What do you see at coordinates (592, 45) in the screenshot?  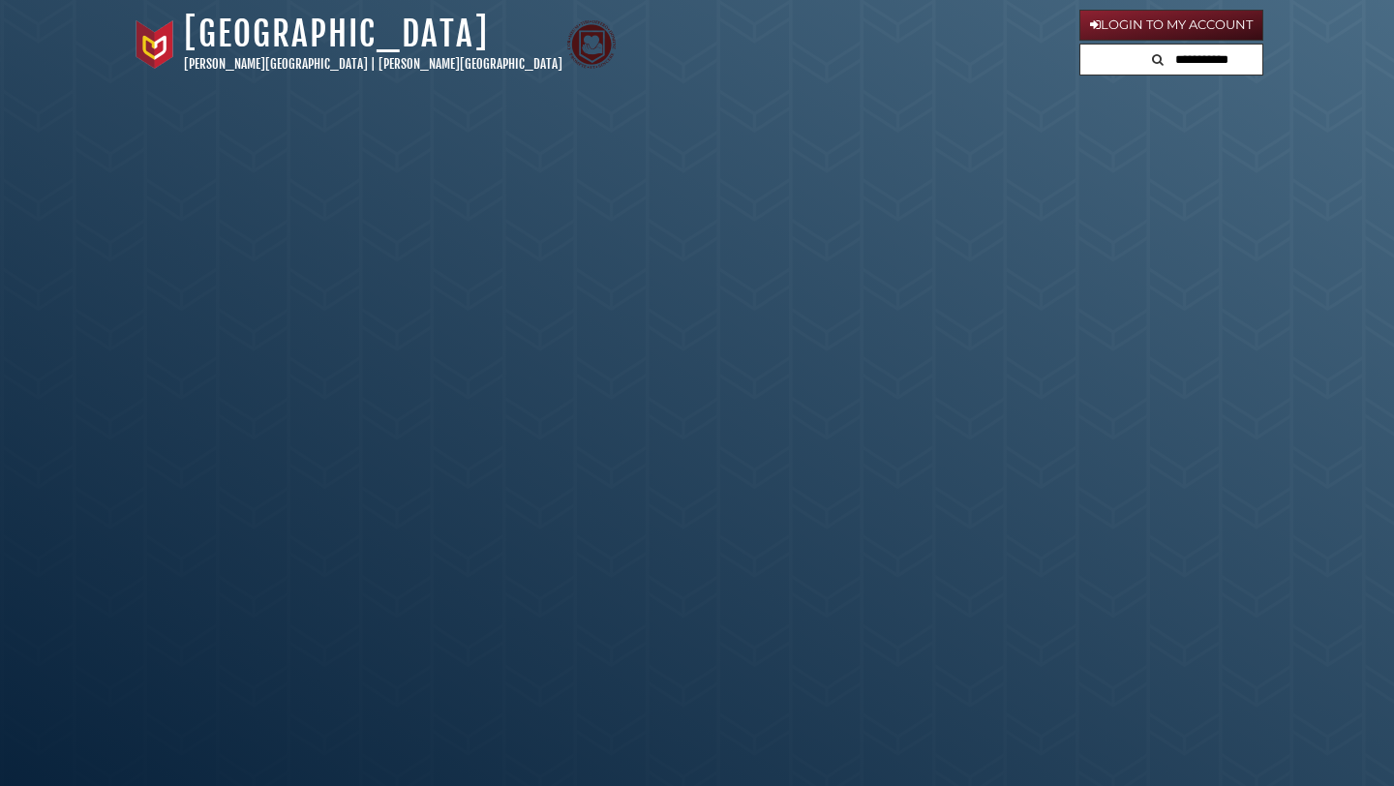 I see `img: Calvin Theological Seminary` at bounding box center [592, 45].